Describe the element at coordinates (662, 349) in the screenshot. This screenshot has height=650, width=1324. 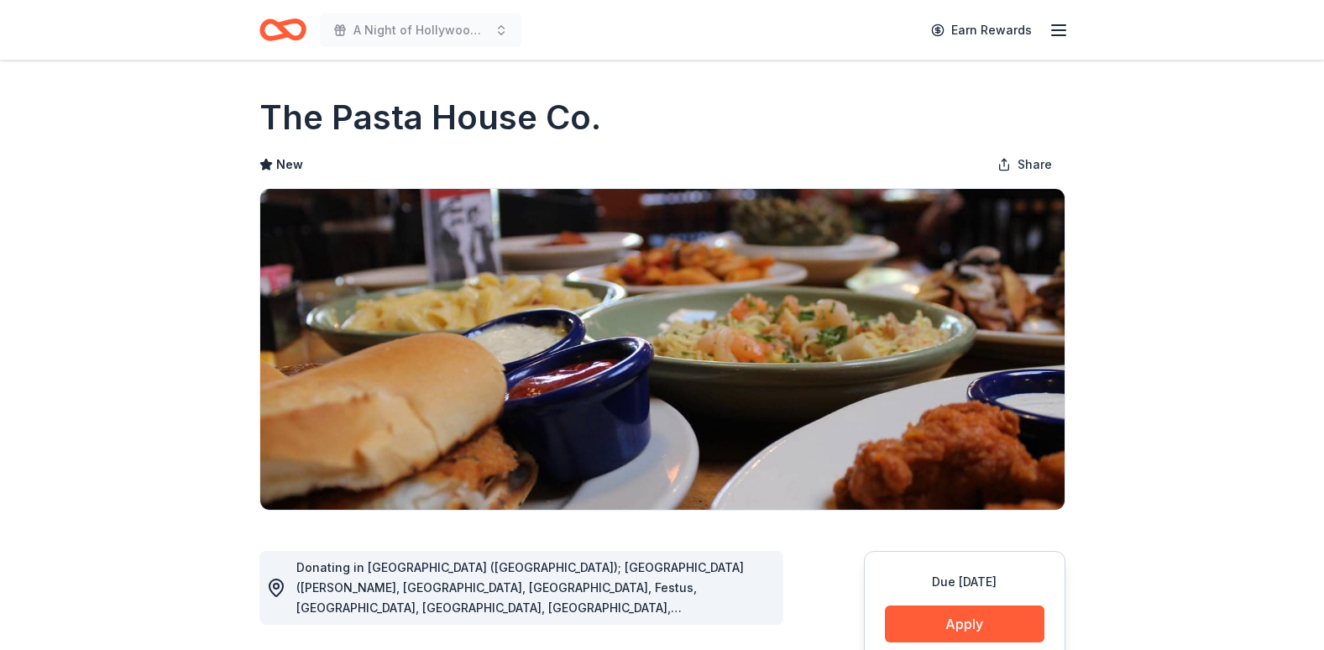
I see `img: Image for The Pasta House Co.` at that location.